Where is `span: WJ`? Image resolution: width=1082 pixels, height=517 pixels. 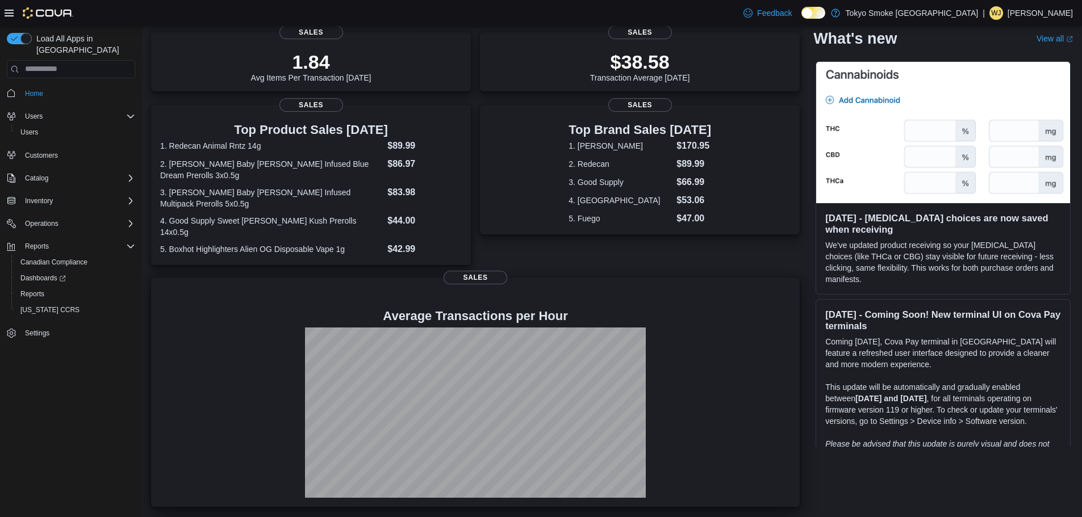
span: WJ is located at coordinates (995, 13).